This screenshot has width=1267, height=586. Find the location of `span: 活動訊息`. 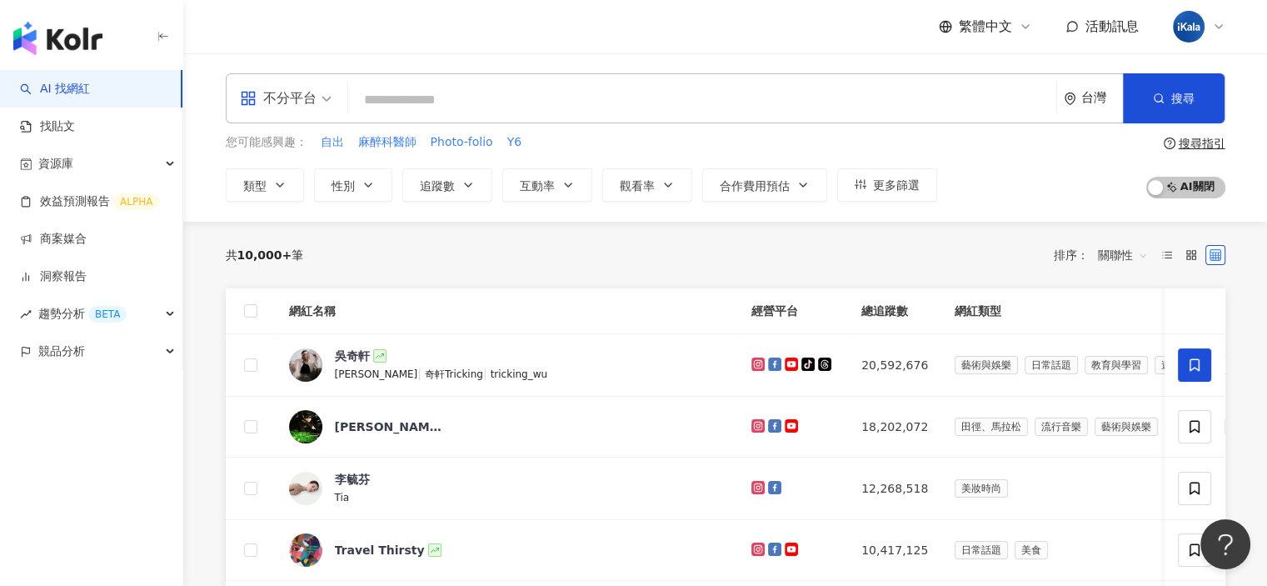

span: 活動訊息 is located at coordinates (1112, 26).